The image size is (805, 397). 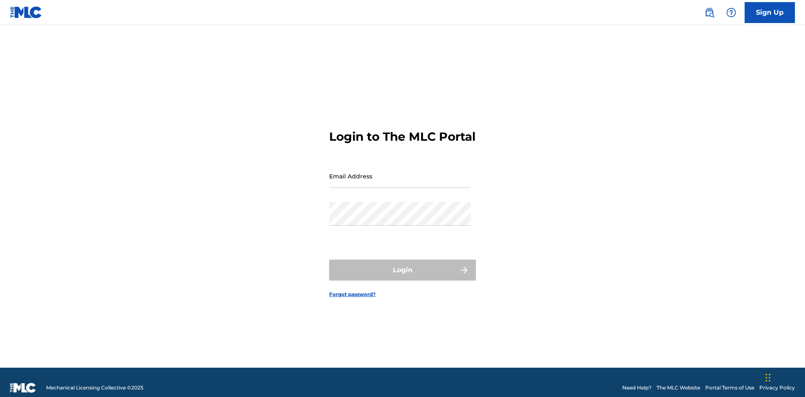 What do you see at coordinates (678, 388) in the screenshot?
I see `a: The MLC Website` at bounding box center [678, 388].